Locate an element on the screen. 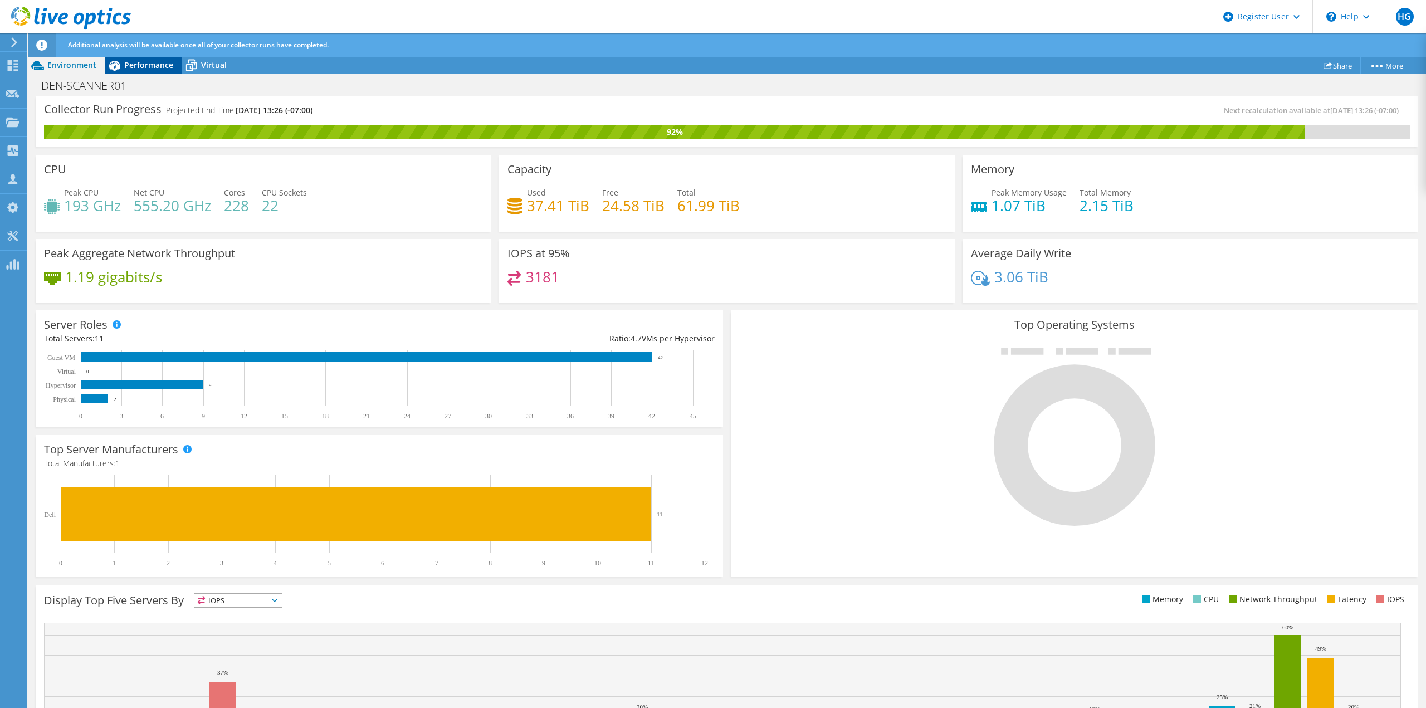  div: Ratio: VMs per Hypervisor is located at coordinates (547, 339).